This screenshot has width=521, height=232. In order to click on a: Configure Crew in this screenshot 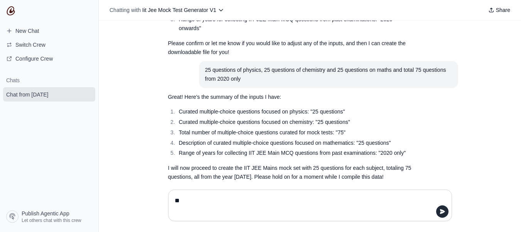, I will do `click(49, 59)`.